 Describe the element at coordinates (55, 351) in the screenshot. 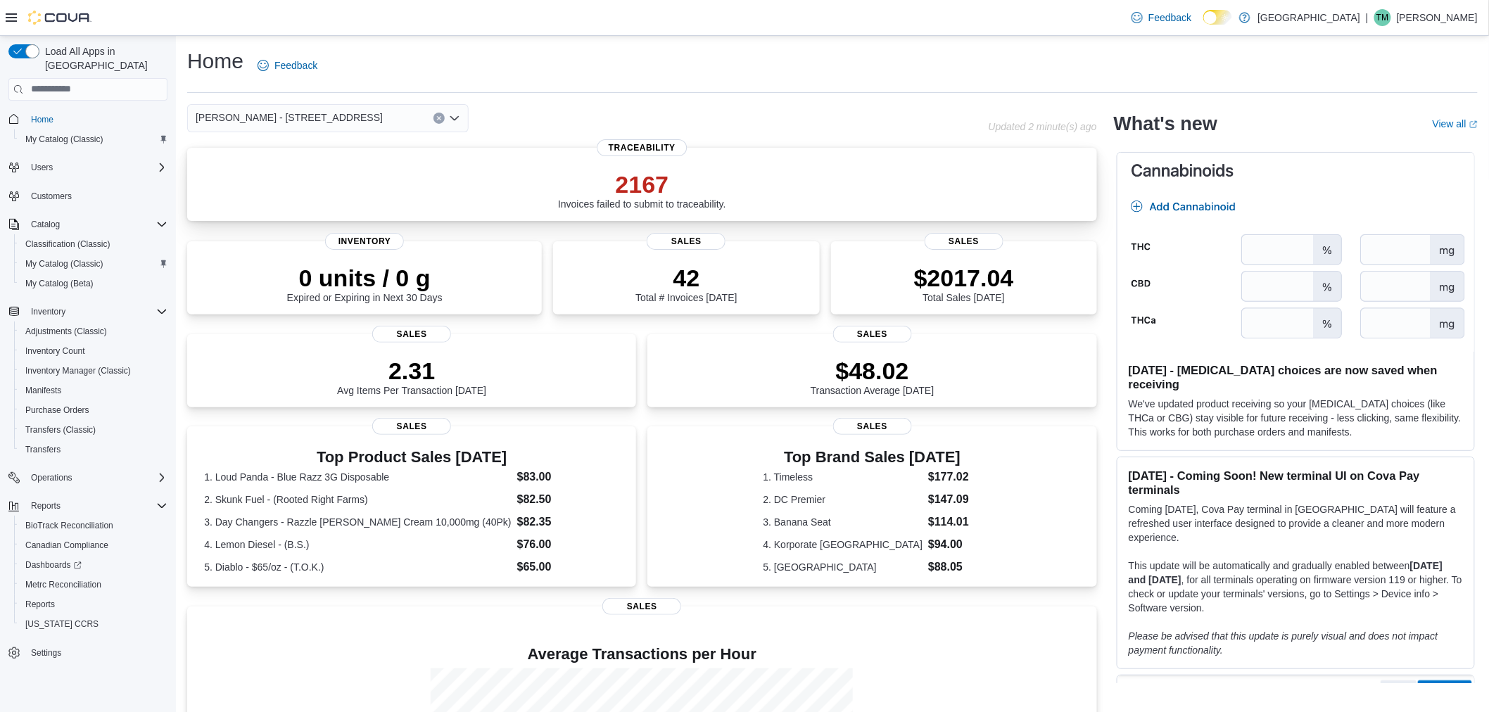

I see `span: Inventory Count` at that location.